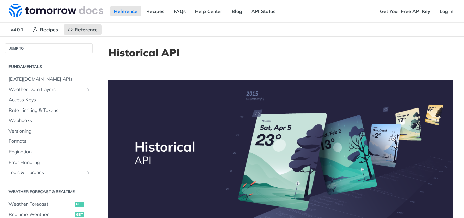 The width and height of the screenshot is (464, 218). What do you see at coordinates (281, 53) in the screenshot?
I see `h1: Historical API` at bounding box center [281, 53].